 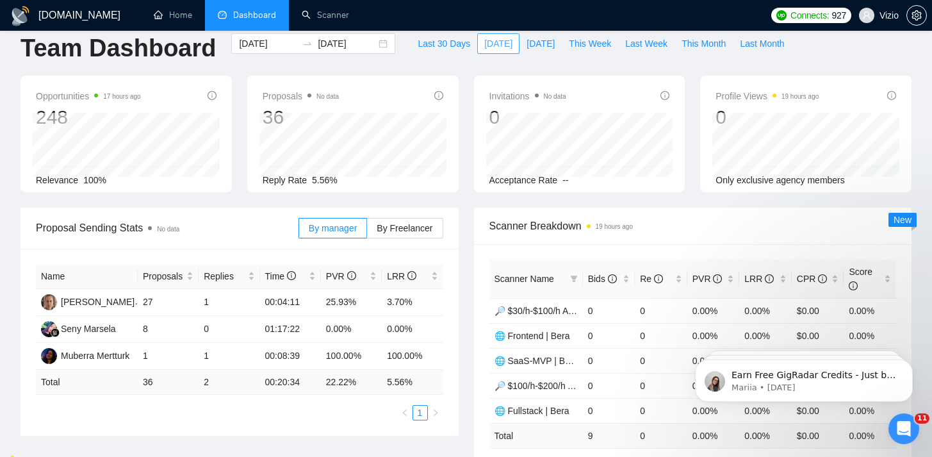 I want to click on span: LRR, so click(x=402, y=276).